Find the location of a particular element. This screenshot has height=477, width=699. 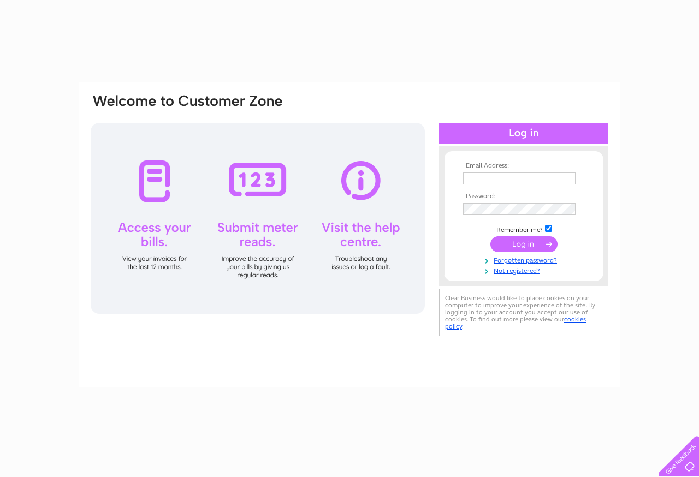

a: Not registered? is located at coordinates (525, 270).